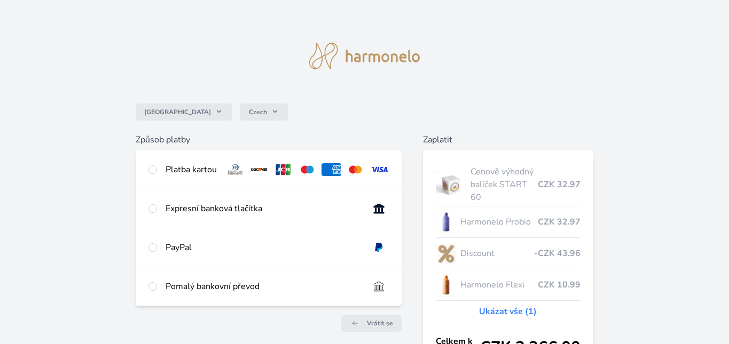 This screenshot has width=729, height=344. I want to click on img: CLEAN_FLEXI_se_stinem_x-hi_(1)-lo.jpg, so click(446, 285).